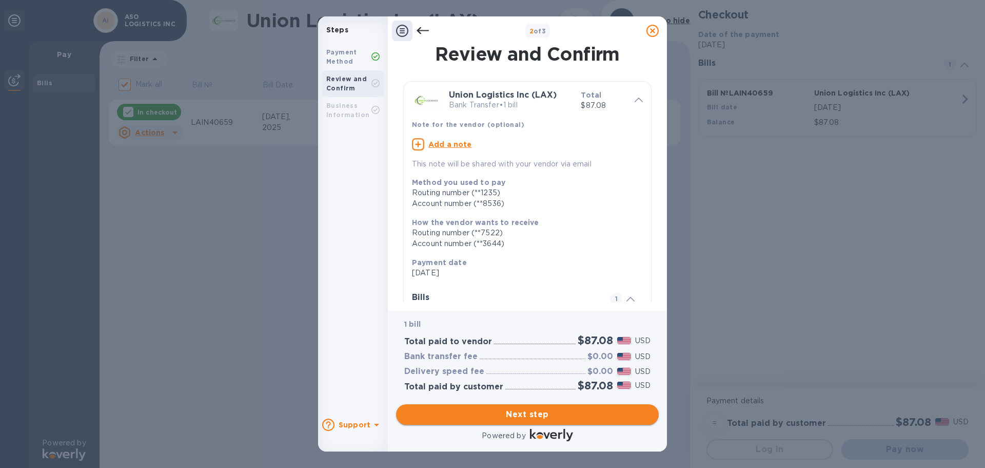  Describe the element at coordinates (523, 232) in the screenshot. I see `div: Routing number (**7522)` at that location.